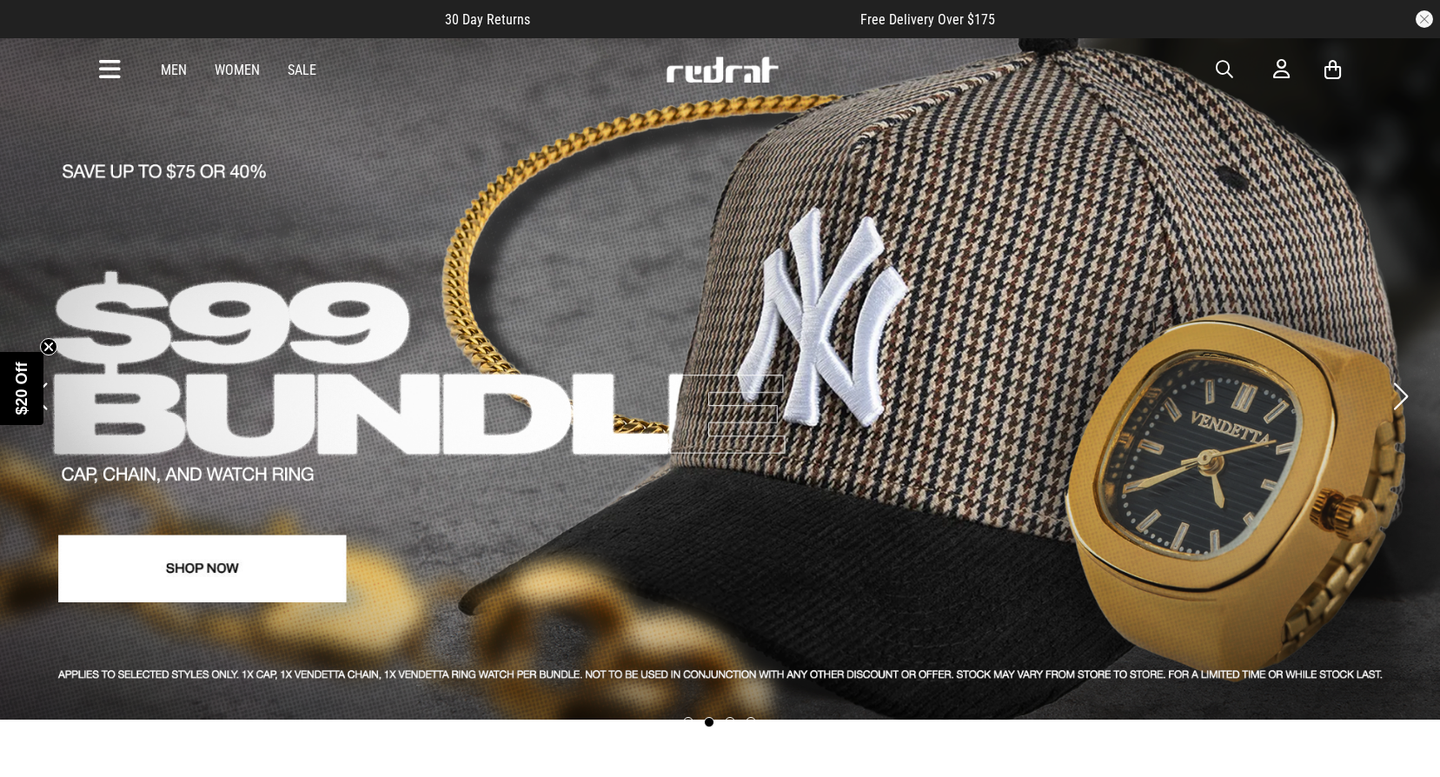 The height and width of the screenshot is (777, 1440). What do you see at coordinates (22, 387) in the screenshot?
I see `span: $20 Off` at bounding box center [22, 387].